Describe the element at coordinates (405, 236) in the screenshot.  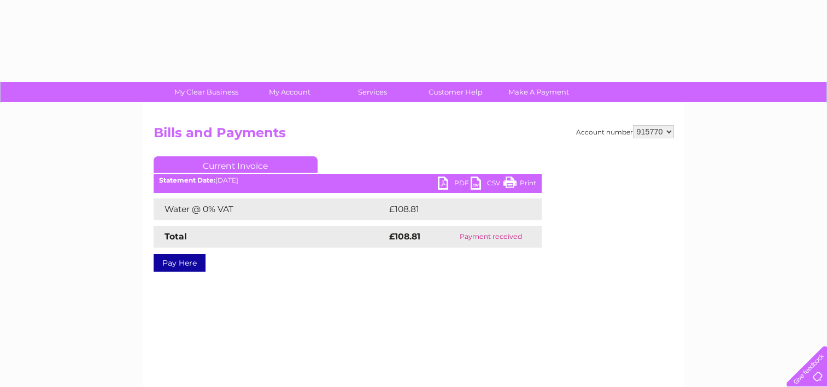
I see `strong: £108.81` at that location.